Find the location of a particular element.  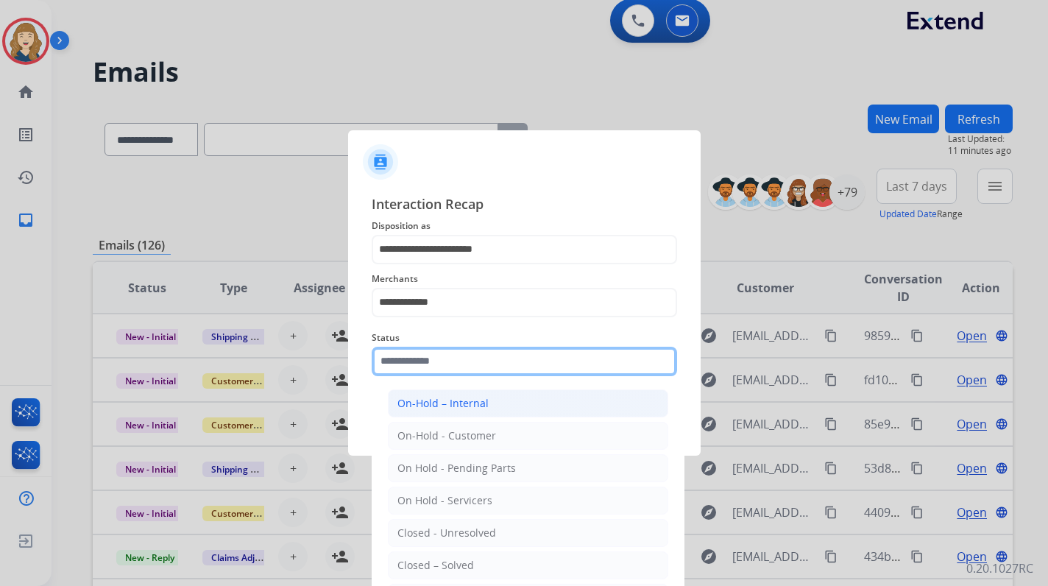

div: On-Hold - Customer is located at coordinates (447, 436).